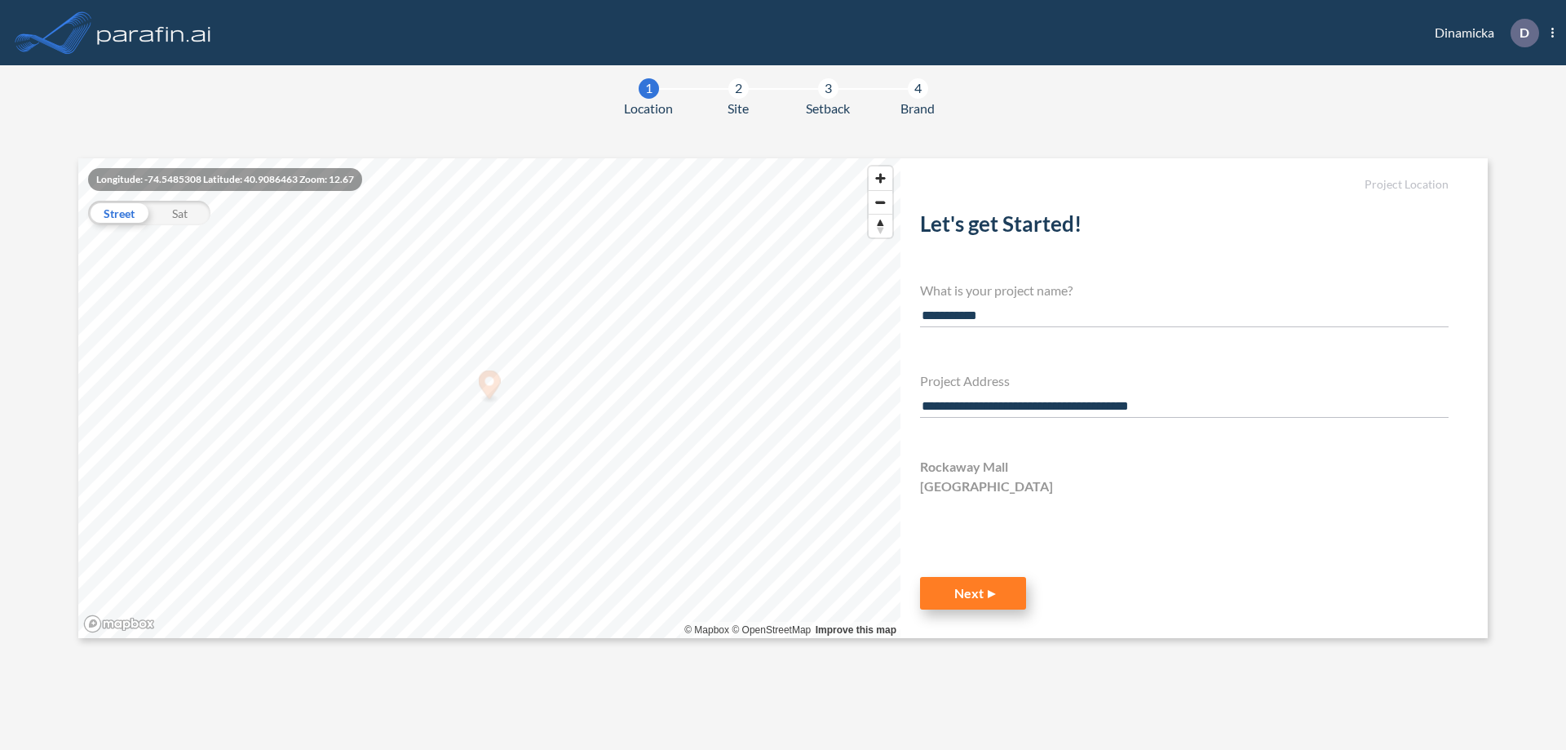  Describe the element at coordinates (225, 179) in the screenshot. I see `div: Longitude: -74.5485308 Latitude: 40.9086463 Zoom: 12.67` at that location.